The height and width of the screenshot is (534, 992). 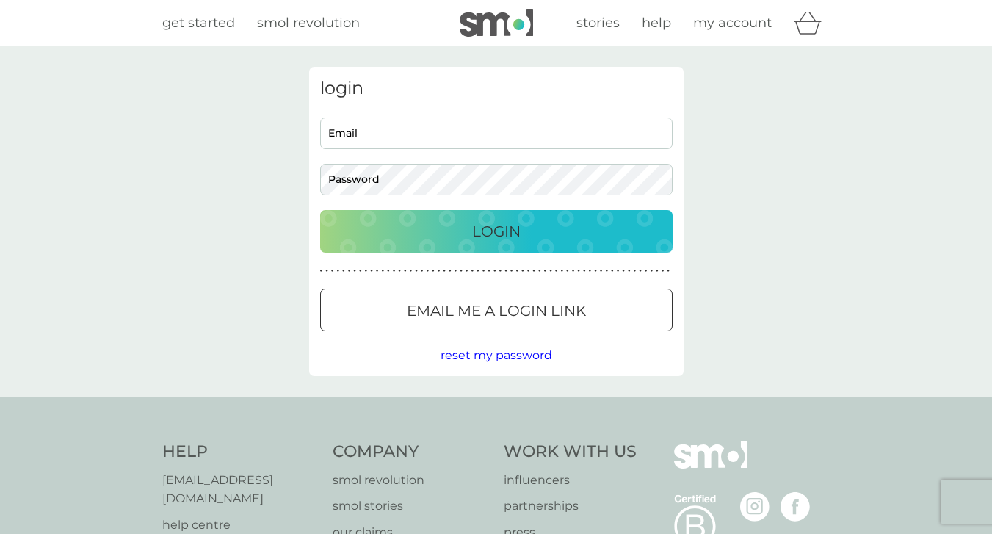 What do you see at coordinates (598, 23) in the screenshot?
I see `span: stories` at bounding box center [598, 23].